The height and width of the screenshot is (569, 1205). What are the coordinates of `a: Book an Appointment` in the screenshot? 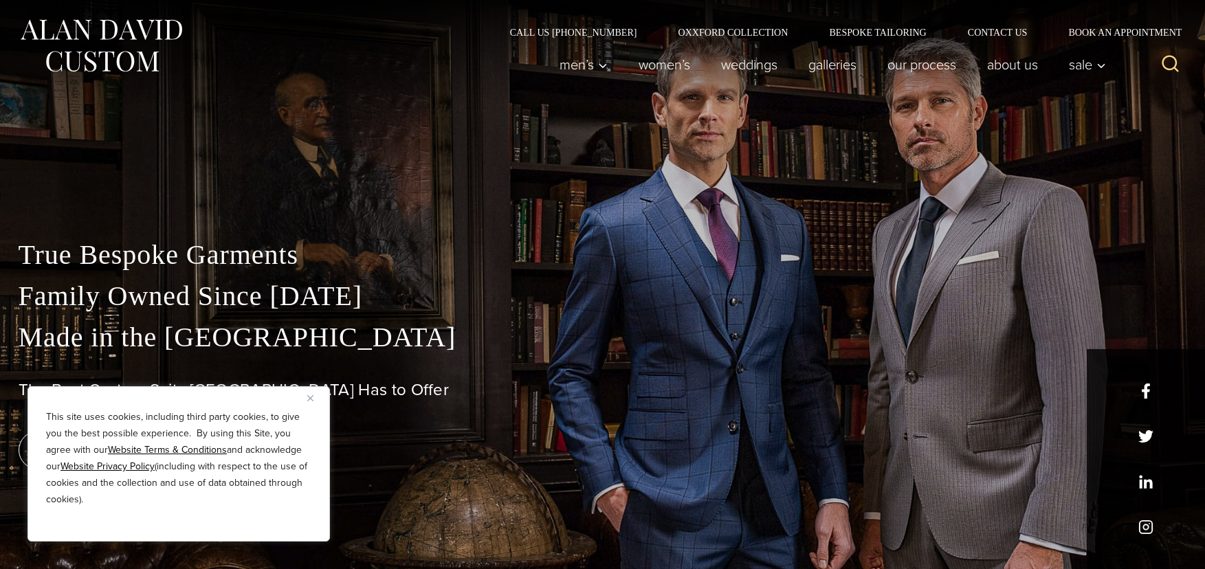 It's located at (1117, 32).